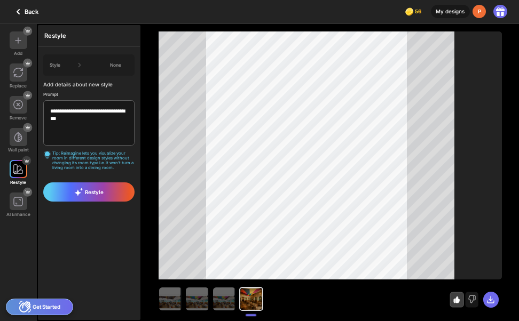  What do you see at coordinates (18, 150) in the screenshot?
I see `div: Wall paint` at bounding box center [18, 150].